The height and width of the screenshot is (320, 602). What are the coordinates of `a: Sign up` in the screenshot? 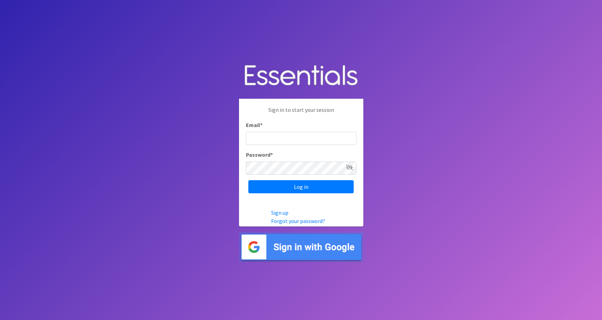 It's located at (280, 213).